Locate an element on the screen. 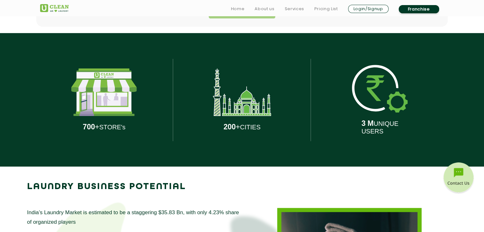  a: Services is located at coordinates (294, 9).